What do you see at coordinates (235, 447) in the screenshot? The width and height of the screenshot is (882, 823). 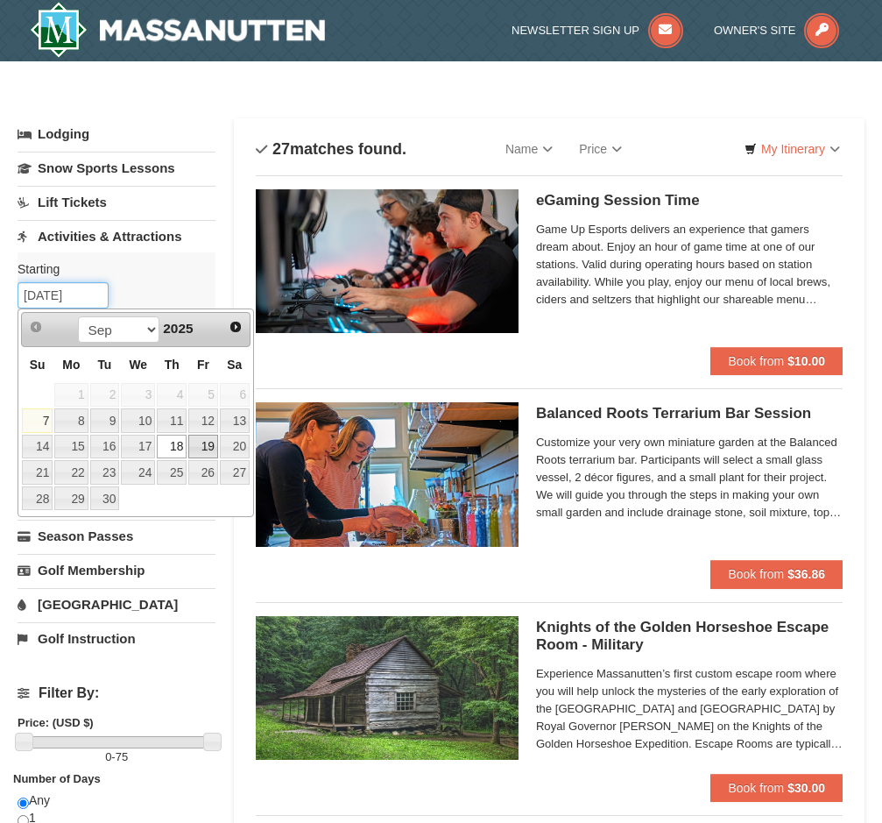 I see `a: 20` at bounding box center [235, 447].